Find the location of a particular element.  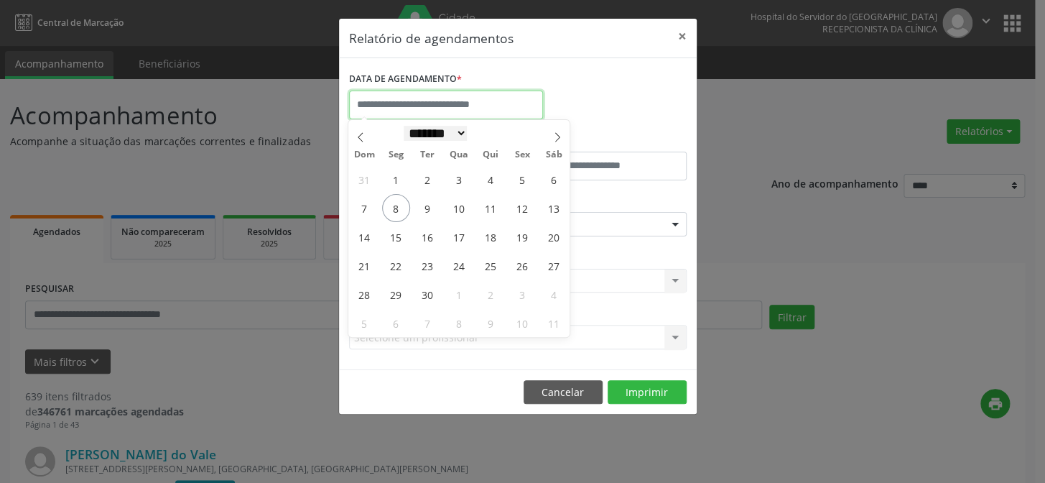

h5: Relatório de agendamentos is located at coordinates (431, 38).